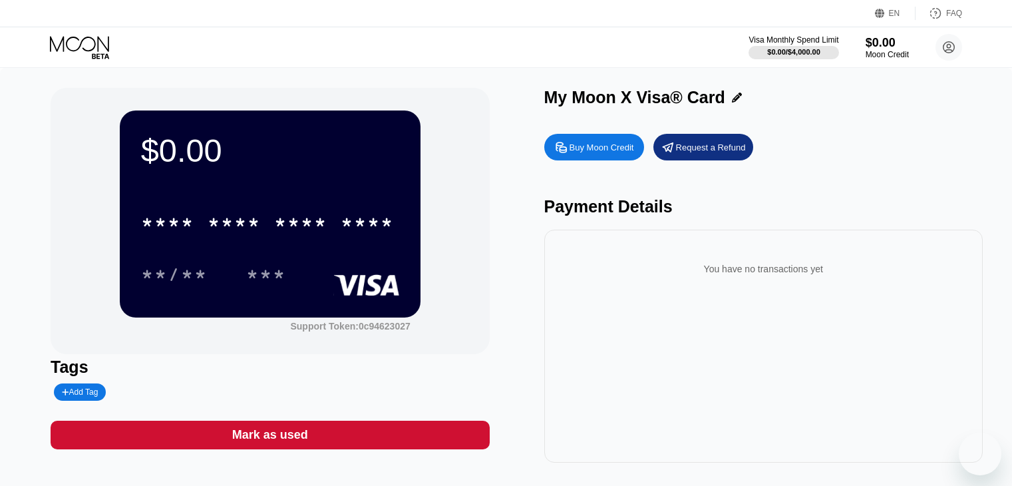 The height and width of the screenshot is (486, 1012). I want to click on div: Visa Monthly Spend Limit$0.00/$4,000.00, so click(793, 47).